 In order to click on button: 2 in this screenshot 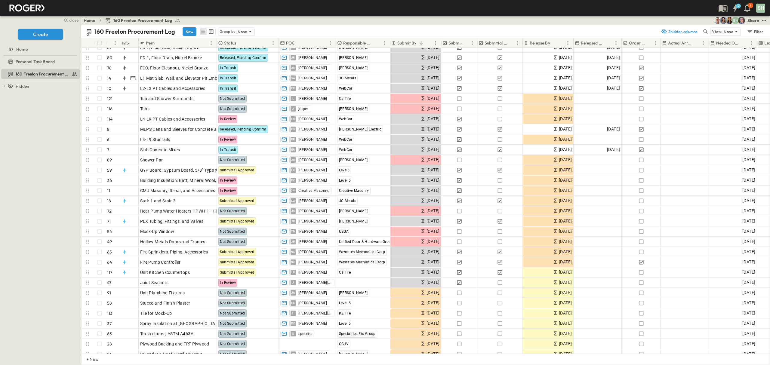, I will do `click(735, 8)`.